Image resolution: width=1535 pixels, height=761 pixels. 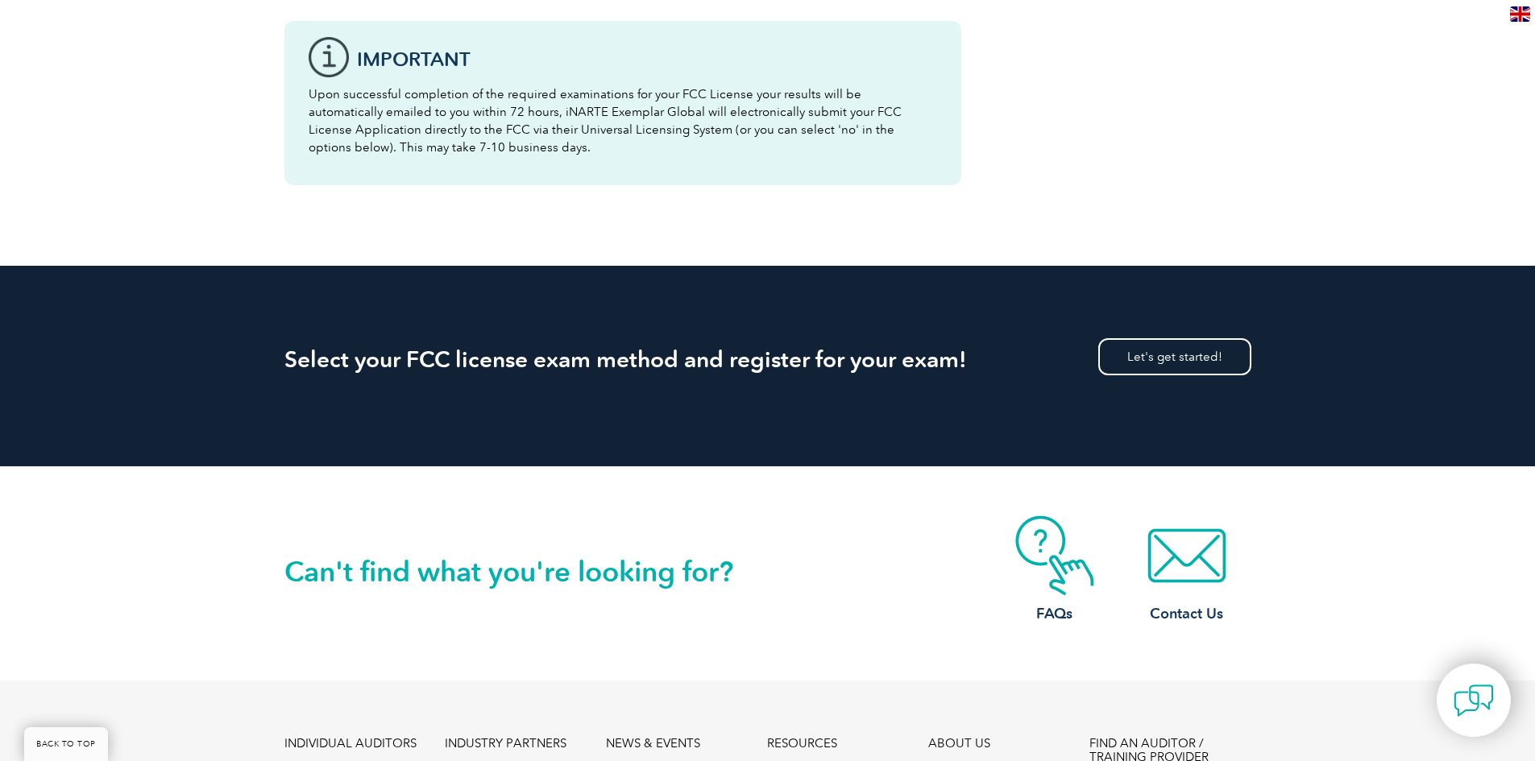 I want to click on a: INDUSTRY PARTNERS, so click(x=505, y=744).